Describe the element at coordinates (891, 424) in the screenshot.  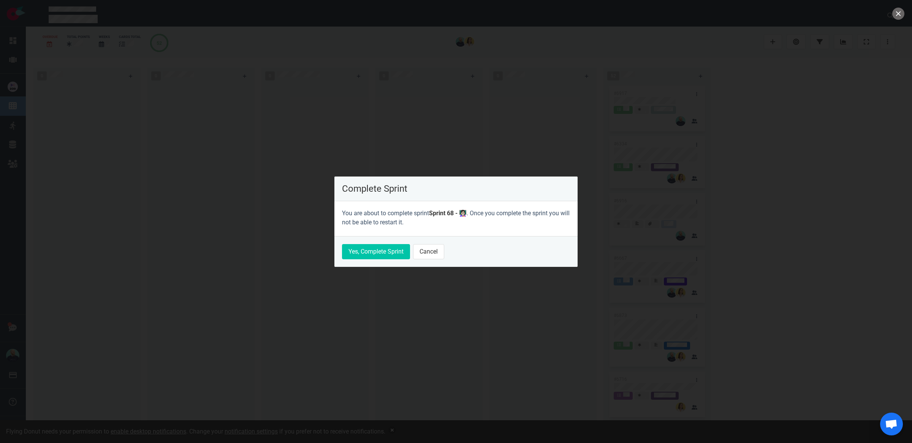
I see `div: Ouvrir le chat` at that location.